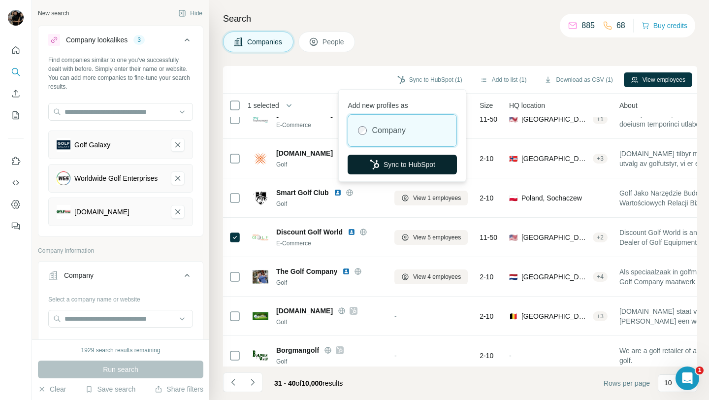 The height and width of the screenshot is (400, 709). What do you see at coordinates (307, 271) in the screenshot?
I see `span: The Golf Company` at bounding box center [307, 271].